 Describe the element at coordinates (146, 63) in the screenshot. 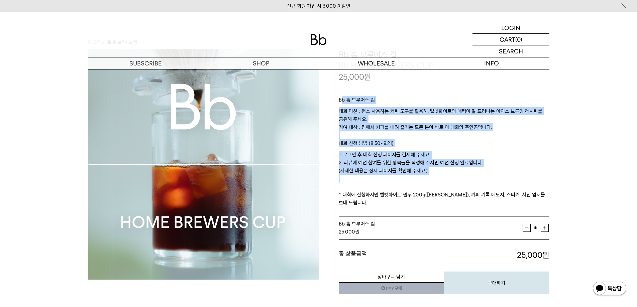

I see `p: SUBSCRIBE` at that location.